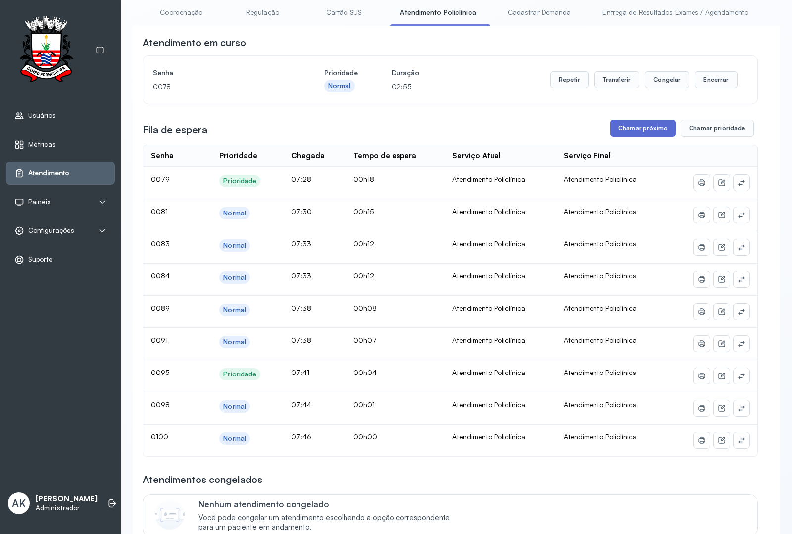 Image resolution: width=792 pixels, height=534 pixels. I want to click on span: 07:30, so click(302, 211).